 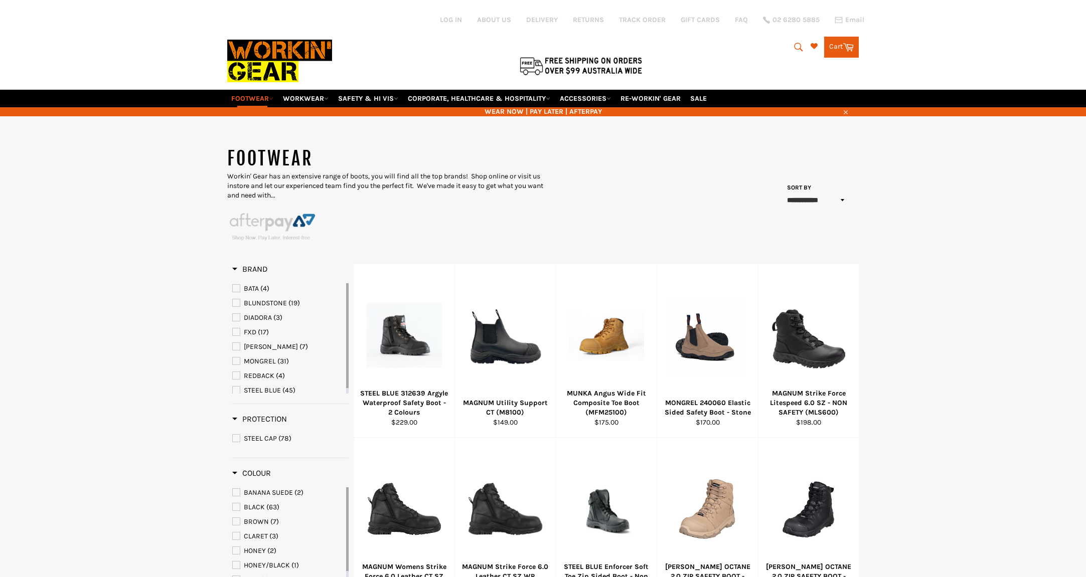 What do you see at coordinates (809, 403) in the screenshot?
I see `div: MAGNUM Strike Force Litespeed 6.0 SZ - NON SAFETY (MLS600)` at bounding box center [809, 403].